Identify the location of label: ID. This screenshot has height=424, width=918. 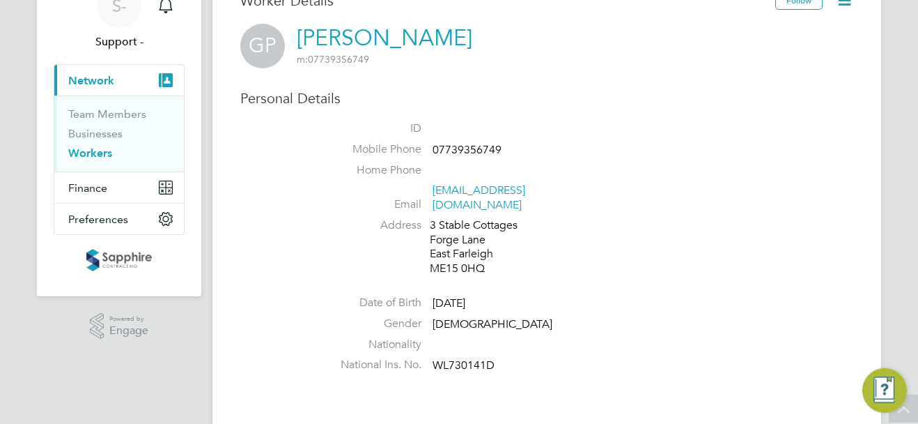
(373, 128).